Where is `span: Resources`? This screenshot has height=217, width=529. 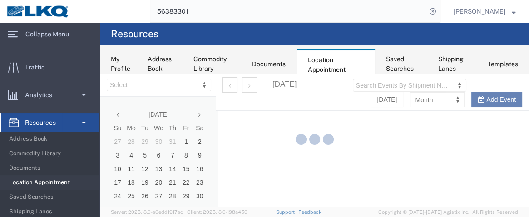 span: Resources is located at coordinates (44, 123).